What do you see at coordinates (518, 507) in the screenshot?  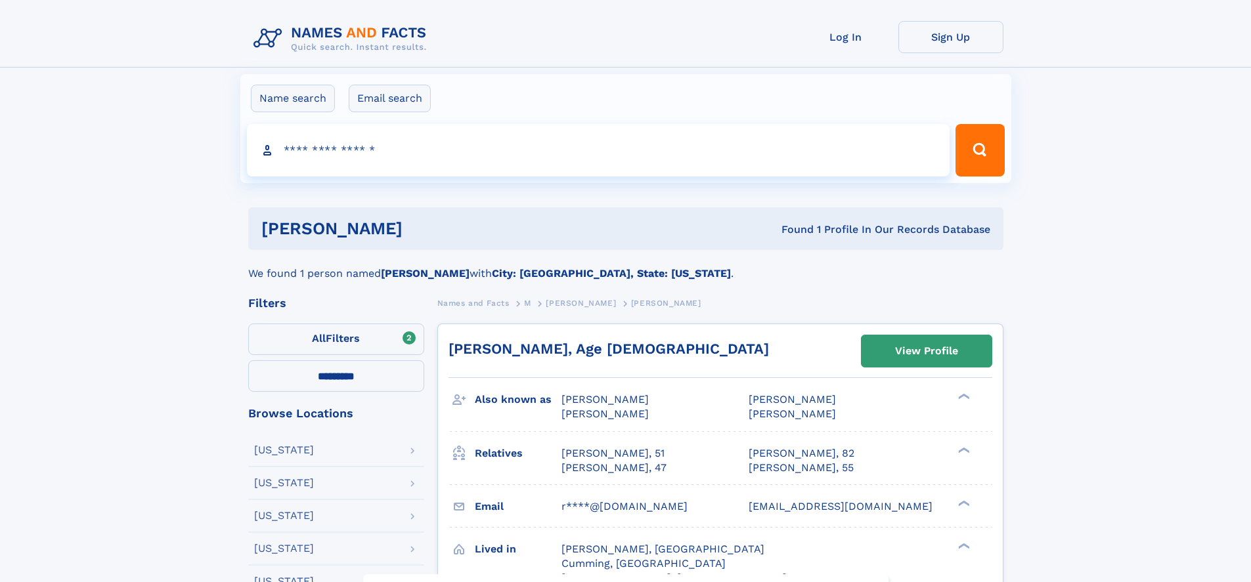 I see `h3: Email` at bounding box center [518, 507].